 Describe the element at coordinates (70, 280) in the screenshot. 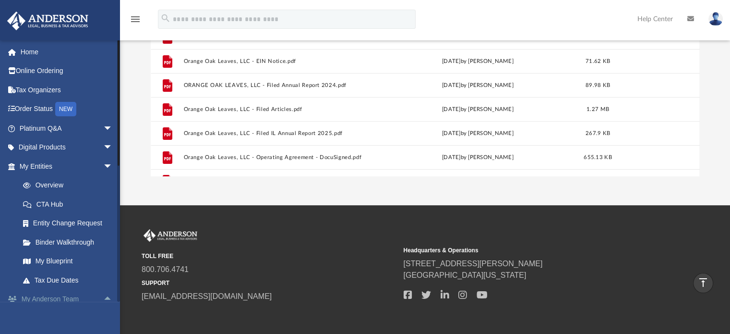

I see `a: Tax Due Dates` at that location.